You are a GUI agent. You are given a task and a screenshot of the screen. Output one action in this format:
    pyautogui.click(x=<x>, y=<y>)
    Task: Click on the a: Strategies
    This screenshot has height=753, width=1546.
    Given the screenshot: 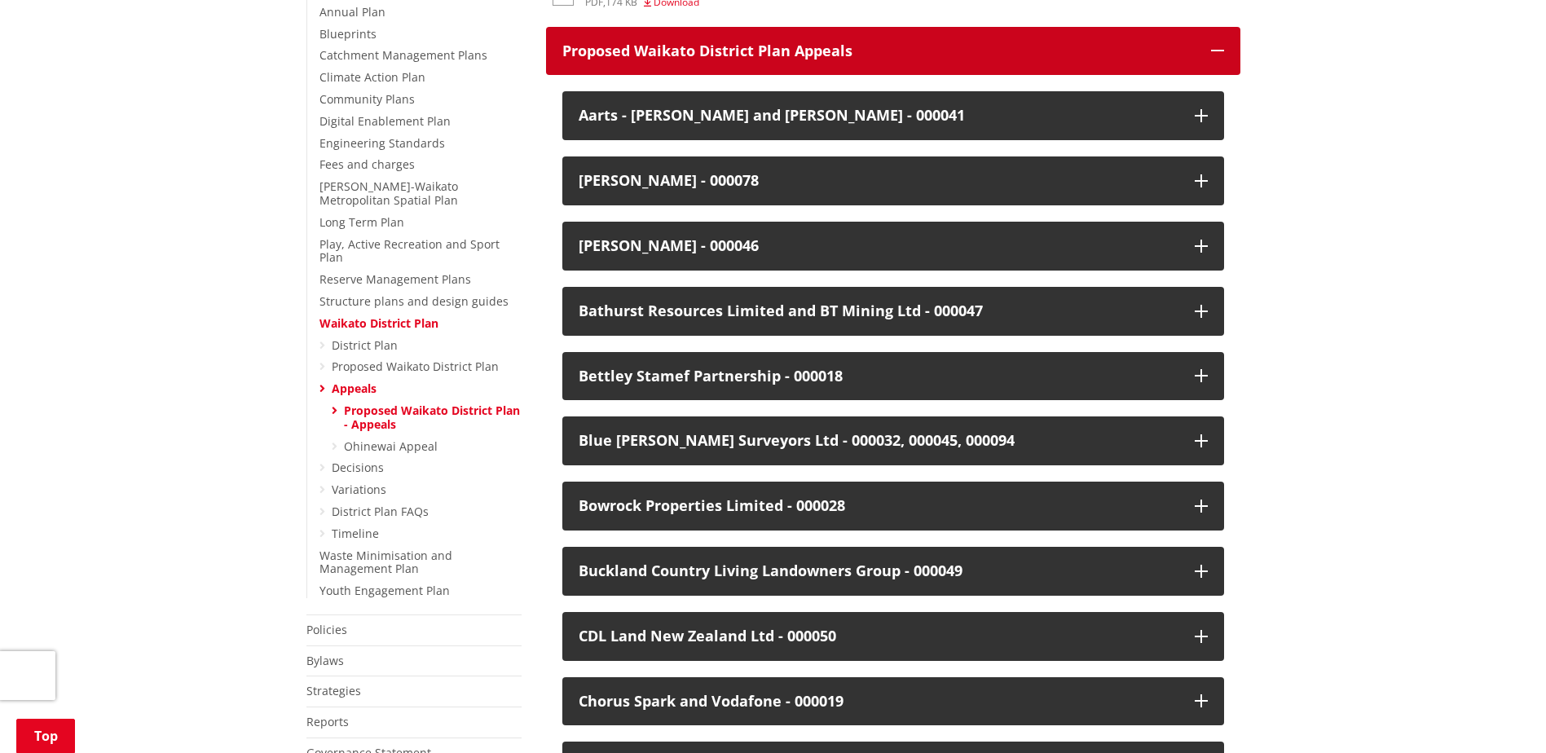 What is the action you would take?
    pyautogui.click(x=333, y=690)
    